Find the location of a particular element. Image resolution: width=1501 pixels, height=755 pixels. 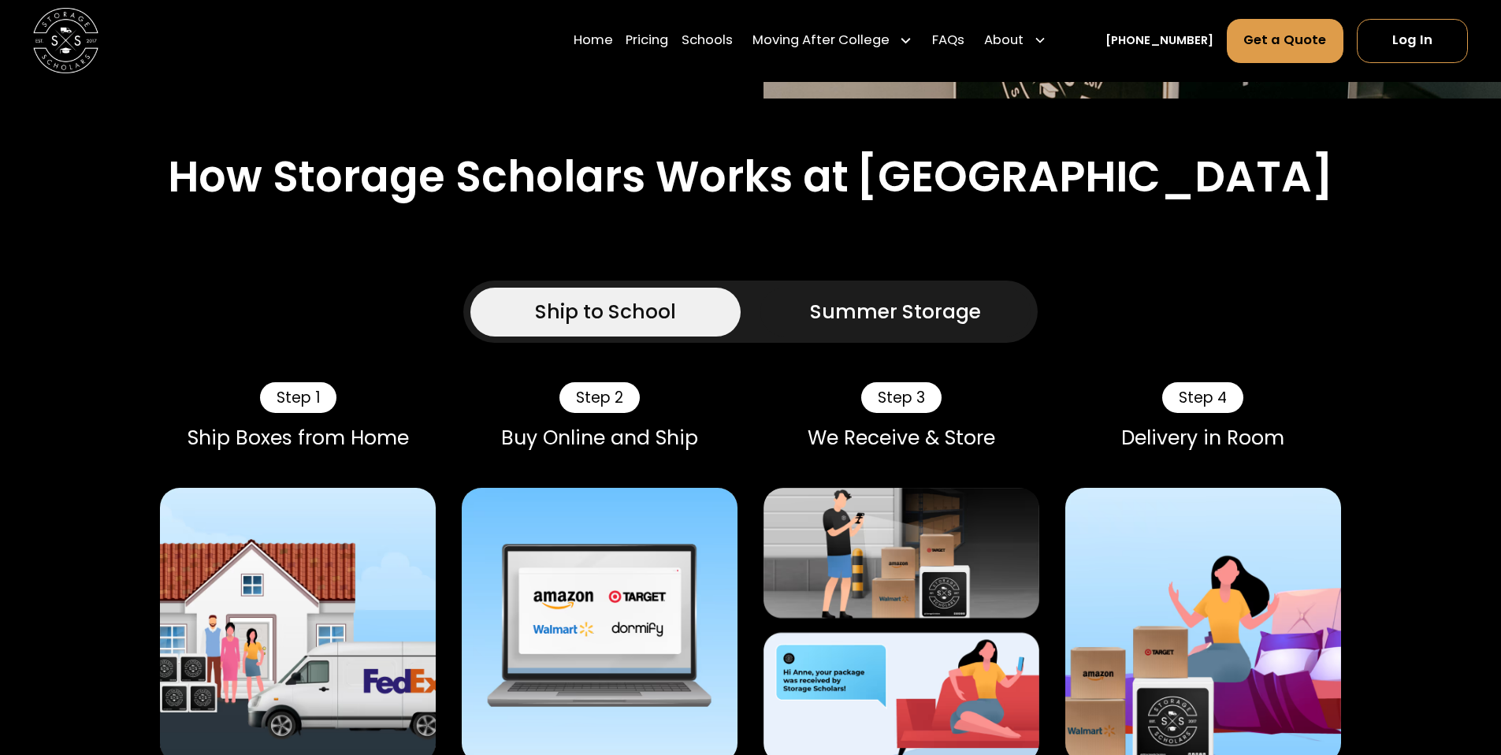

div: Summer Storage is located at coordinates (895, 311).